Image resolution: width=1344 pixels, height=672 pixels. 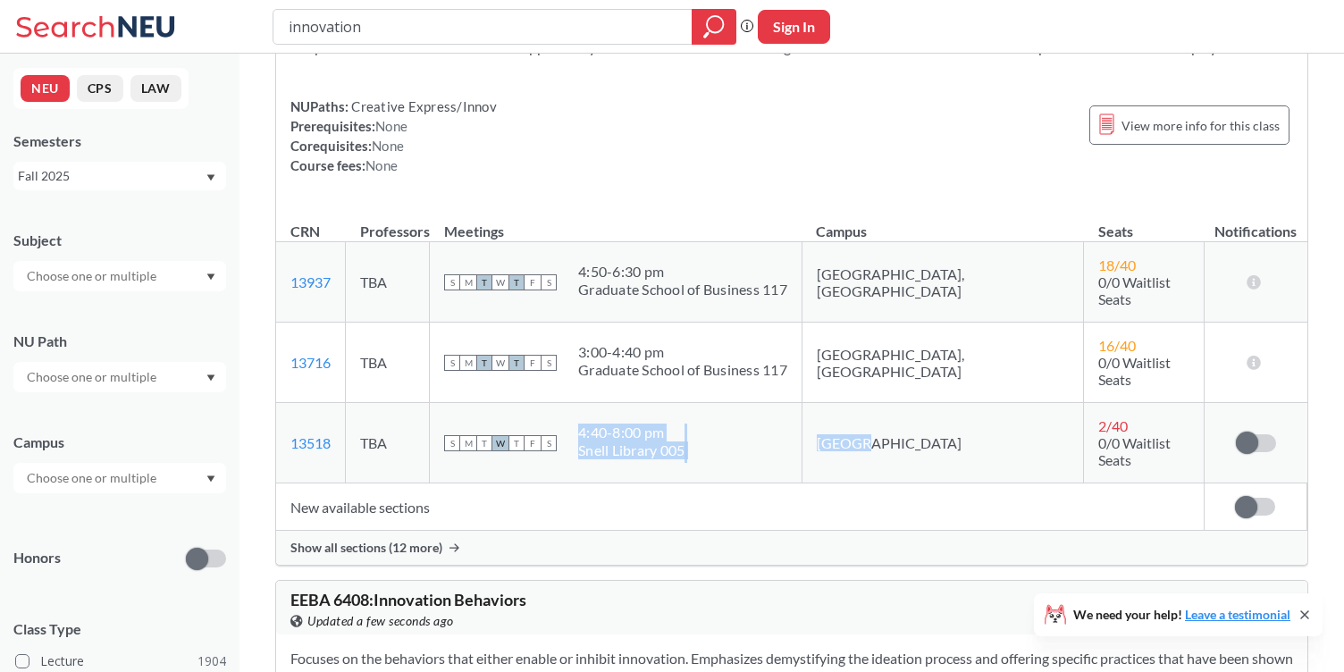 What do you see at coordinates (100, 88) in the screenshot?
I see `button: CPS` at bounding box center [100, 88].